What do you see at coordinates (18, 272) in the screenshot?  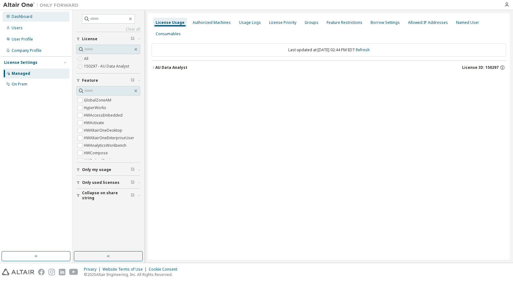 I see `img: altair_logo.svg` at bounding box center [18, 272].